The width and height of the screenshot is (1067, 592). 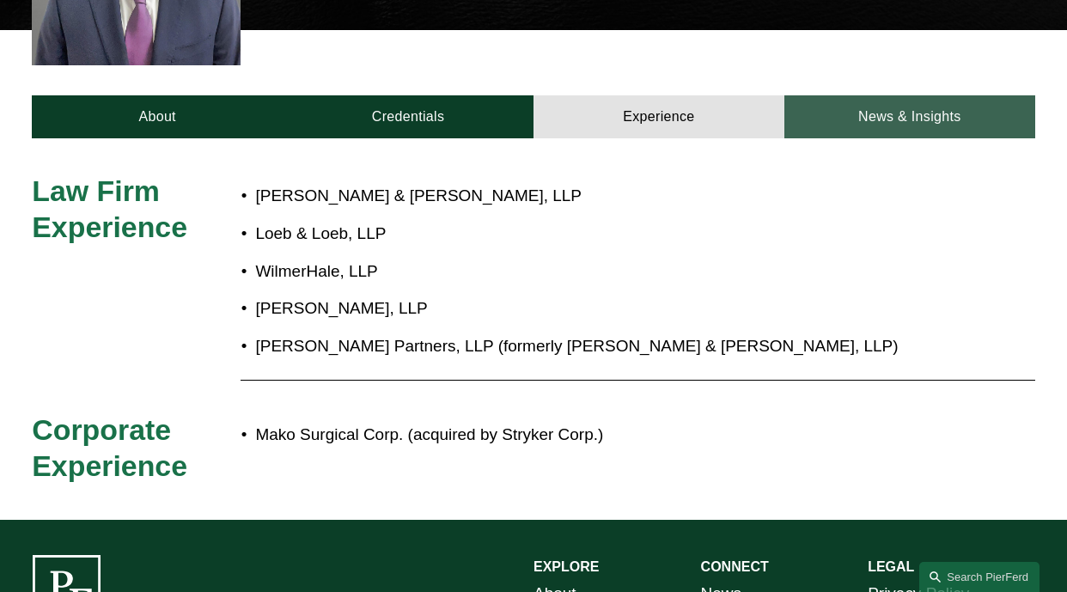 What do you see at coordinates (891, 566) in the screenshot?
I see `strong: LEGAL` at bounding box center [891, 566].